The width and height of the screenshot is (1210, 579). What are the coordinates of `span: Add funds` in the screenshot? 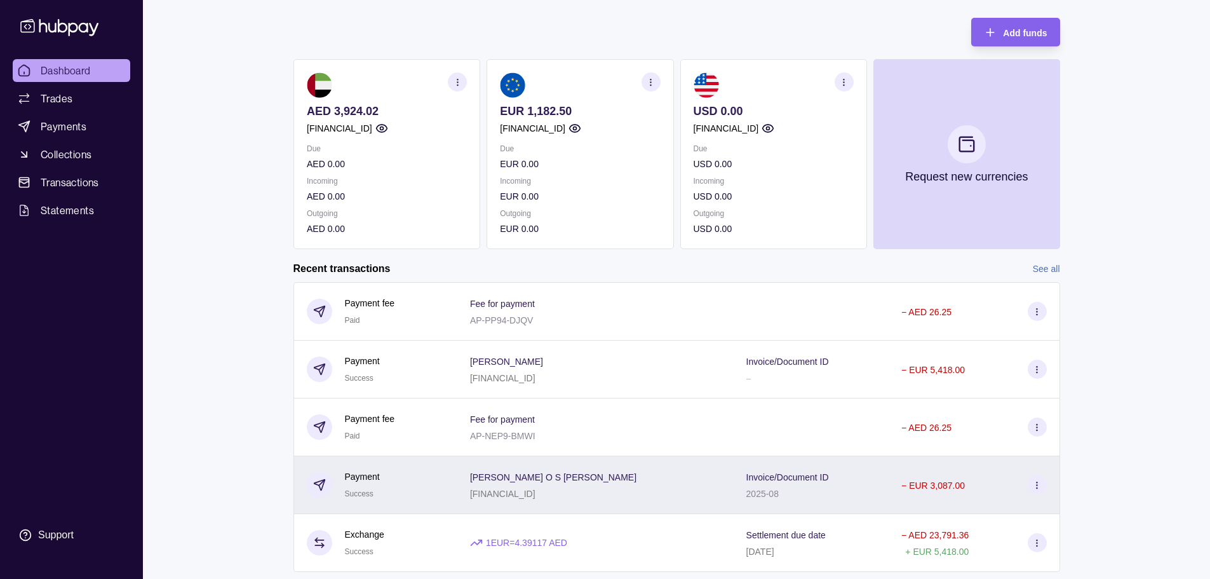 It's located at (1025, 33).